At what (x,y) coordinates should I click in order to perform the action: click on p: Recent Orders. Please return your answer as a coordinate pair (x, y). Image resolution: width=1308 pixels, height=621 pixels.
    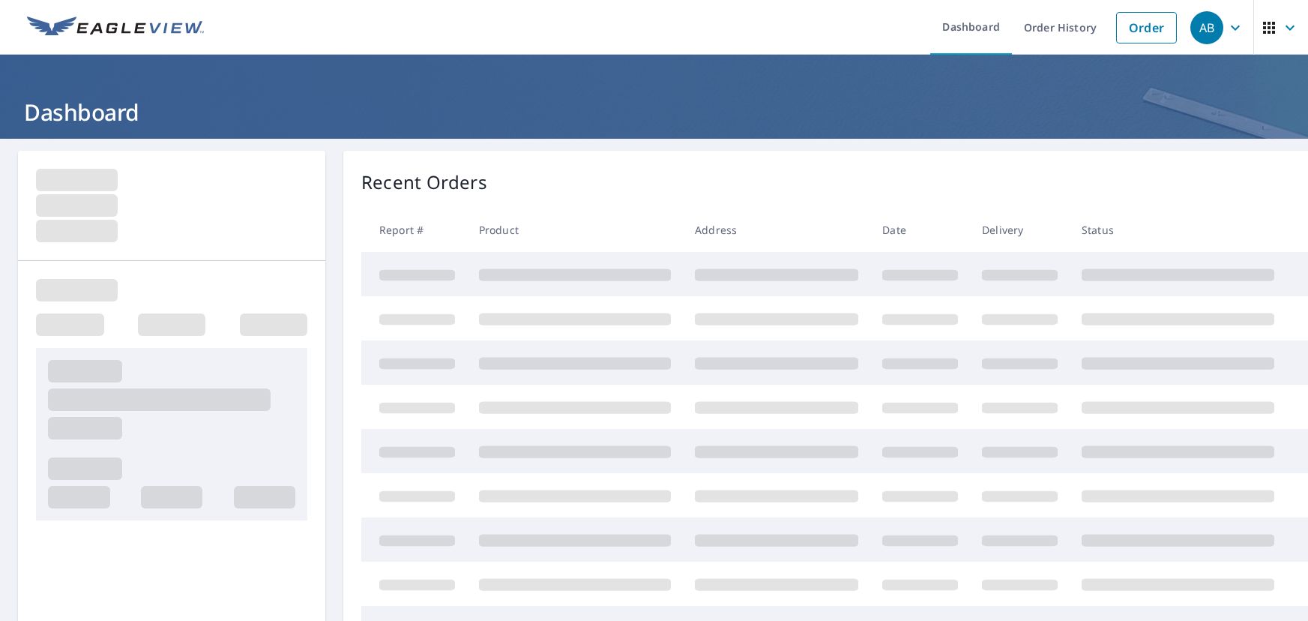
    Looking at the image, I should click on (424, 182).